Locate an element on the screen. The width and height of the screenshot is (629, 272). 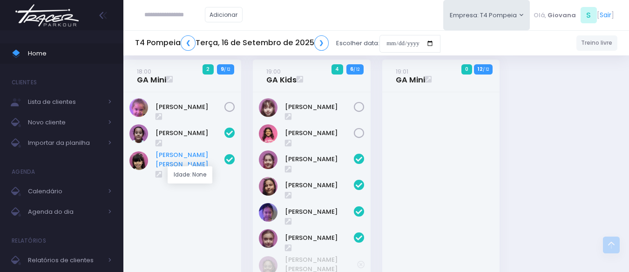
img: Laura Lopes Rodrigues is located at coordinates (139, 134).